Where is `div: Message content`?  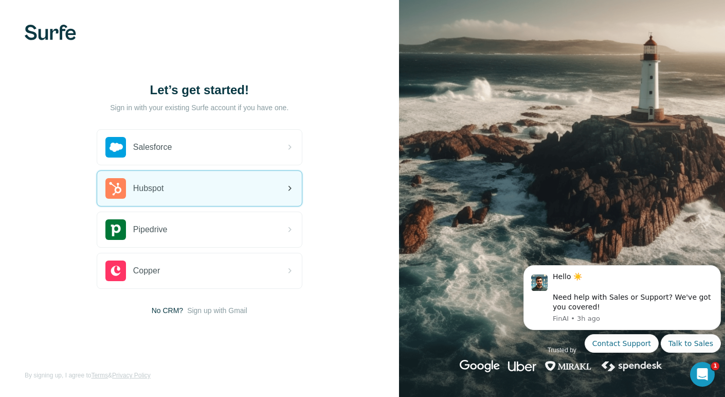 div: Message content is located at coordinates (114, 35).